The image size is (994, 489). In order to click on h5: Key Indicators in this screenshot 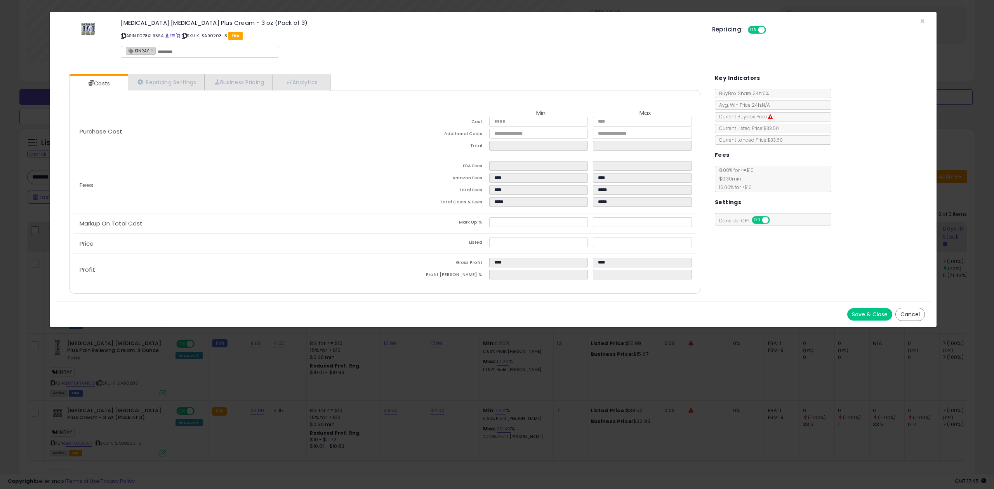, I will do `click(737, 78)`.